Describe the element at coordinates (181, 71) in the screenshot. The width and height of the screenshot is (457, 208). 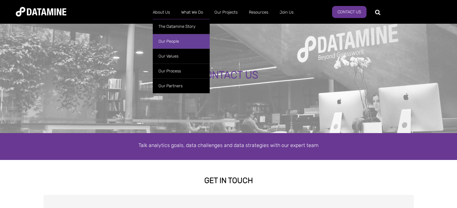
I see `a: Our Process` at that location.